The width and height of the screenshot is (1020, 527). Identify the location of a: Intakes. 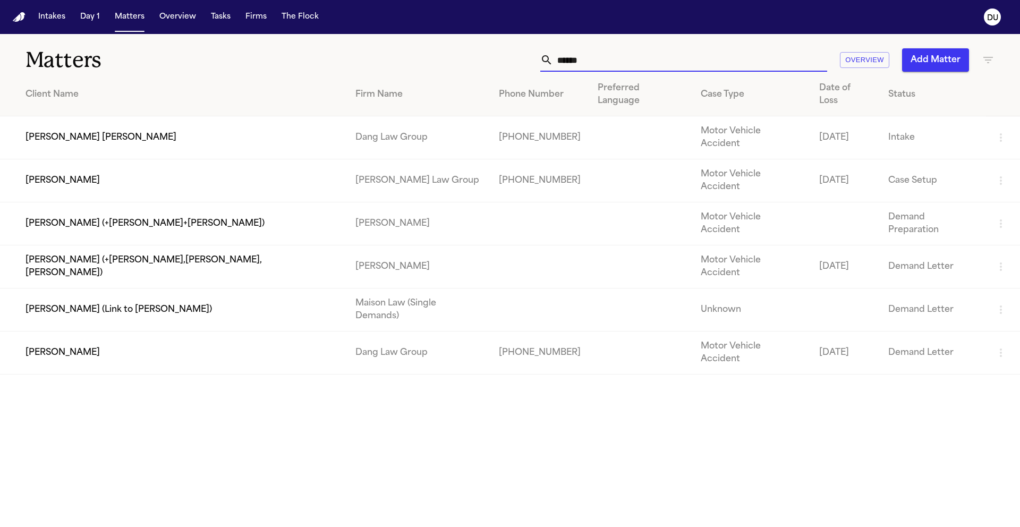
(52, 17).